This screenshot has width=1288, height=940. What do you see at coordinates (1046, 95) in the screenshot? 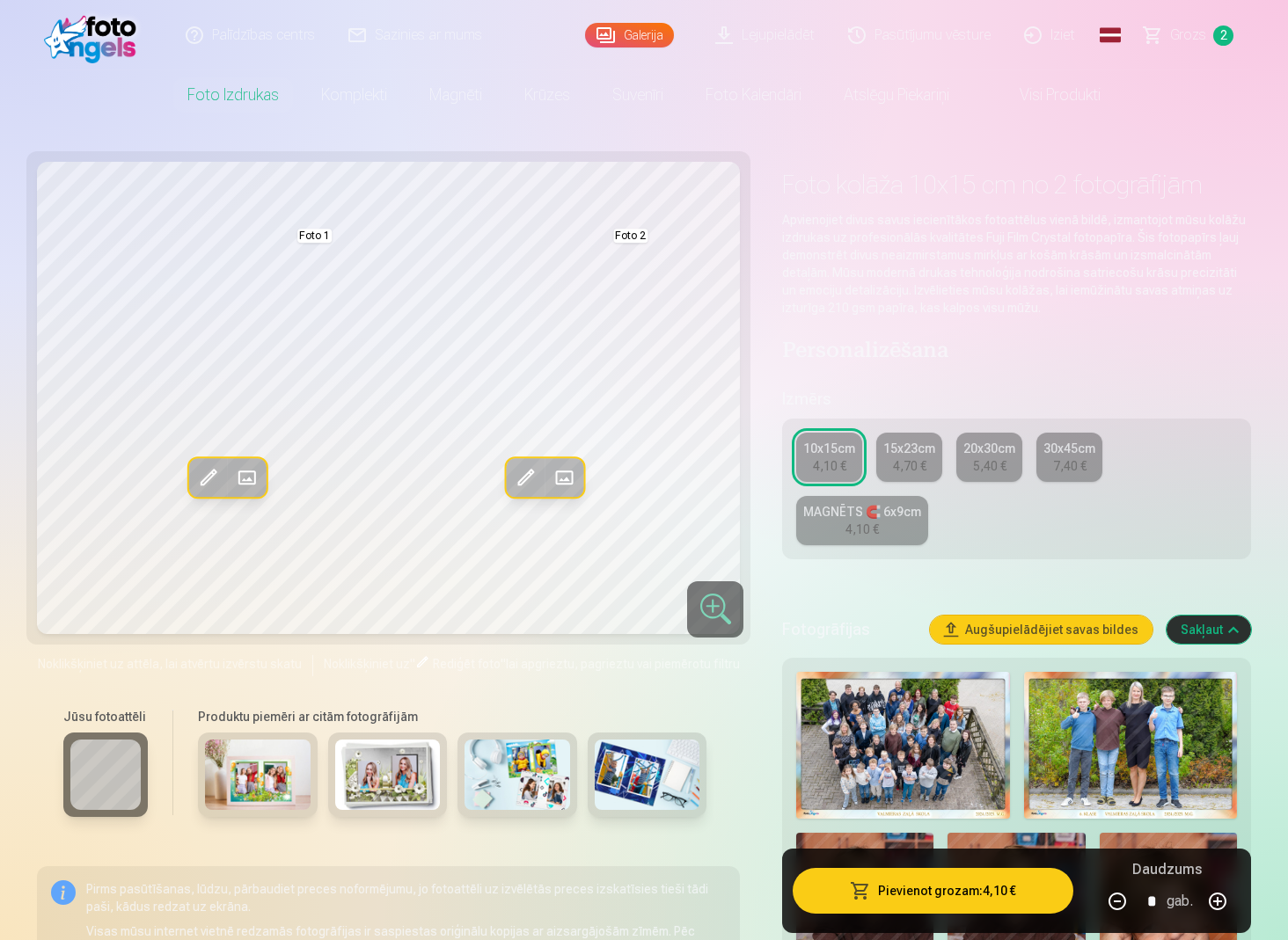
I see `a: Visi produkti` at bounding box center [1046, 95].